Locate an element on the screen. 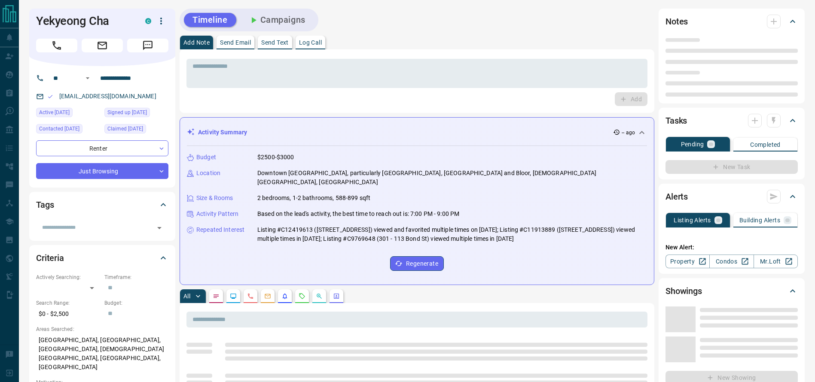 This screenshot has width=815, height=382. button: Campaigns is located at coordinates (277, 20).